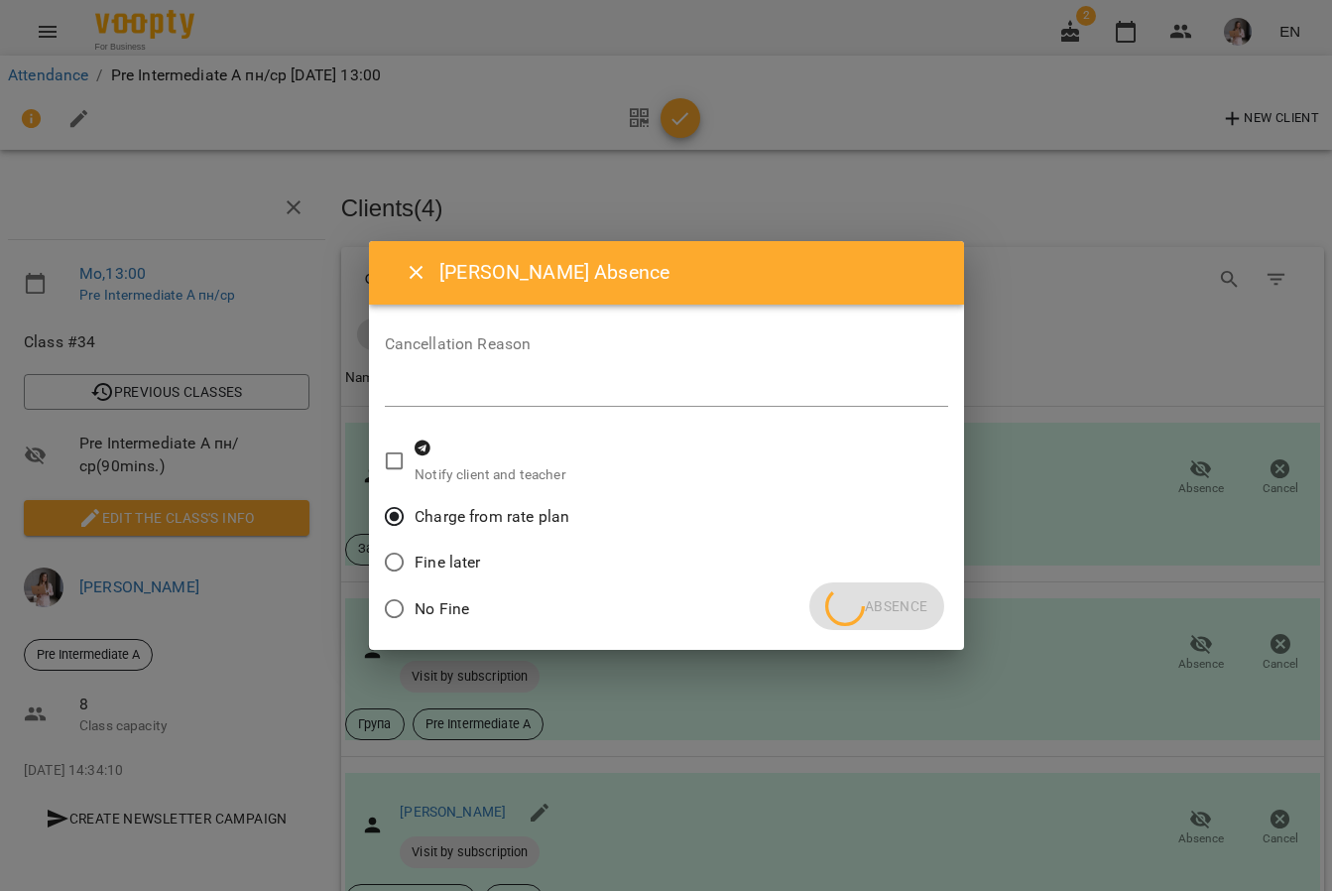 Image resolution: width=1332 pixels, height=891 pixels. What do you see at coordinates (441, 609) in the screenshot?
I see `span: No Fine` at bounding box center [441, 609].